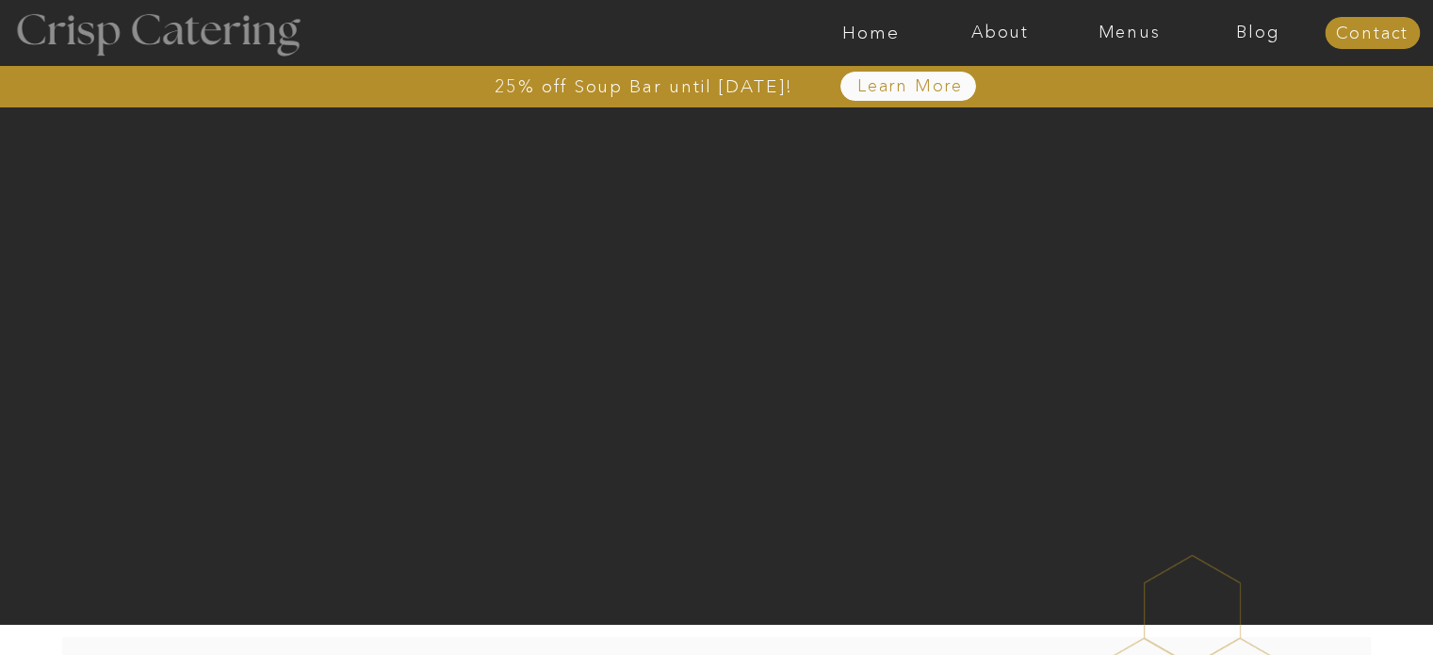  Describe the element at coordinates (871, 33) in the screenshot. I see `a: Home` at that location.